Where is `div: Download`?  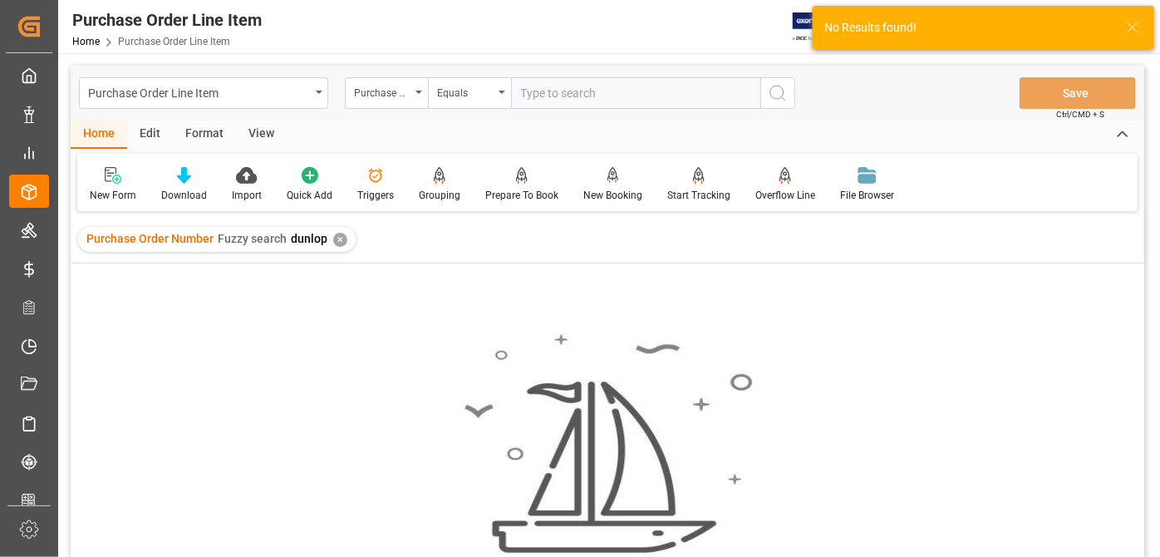
div: Download is located at coordinates (184, 195).